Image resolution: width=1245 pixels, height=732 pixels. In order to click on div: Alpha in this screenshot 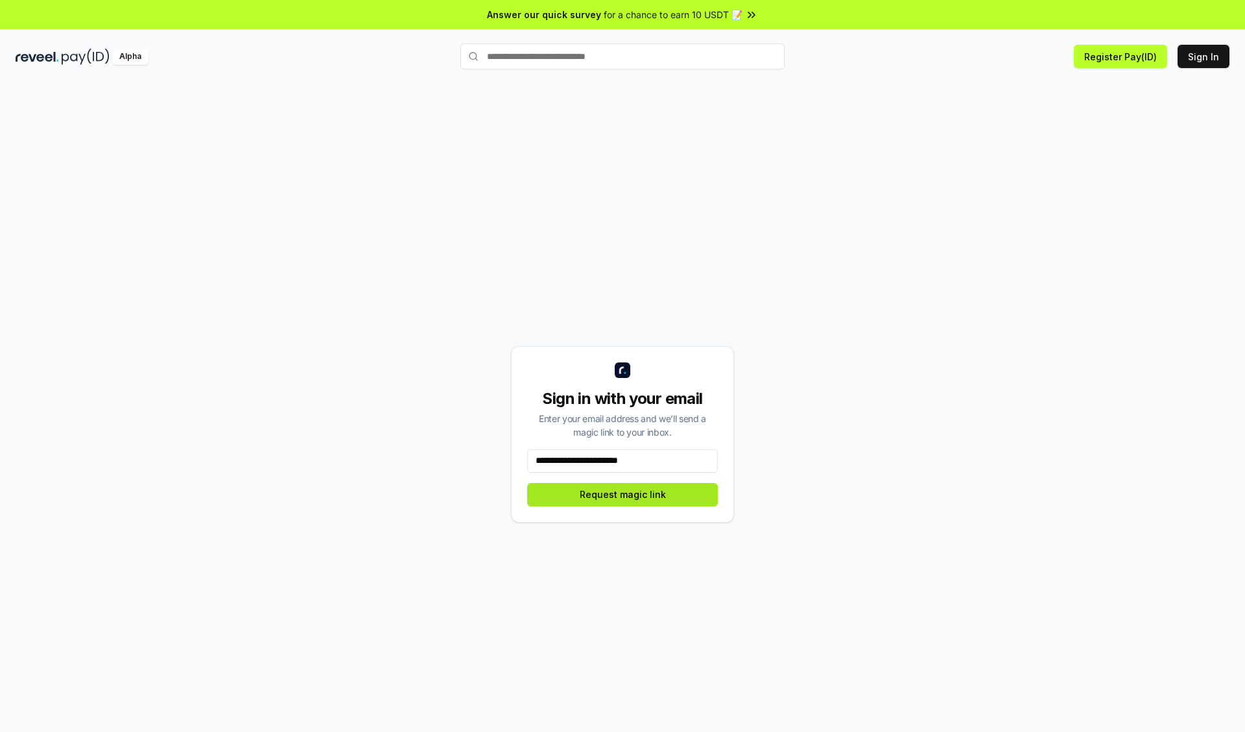, I will do `click(130, 56)`.